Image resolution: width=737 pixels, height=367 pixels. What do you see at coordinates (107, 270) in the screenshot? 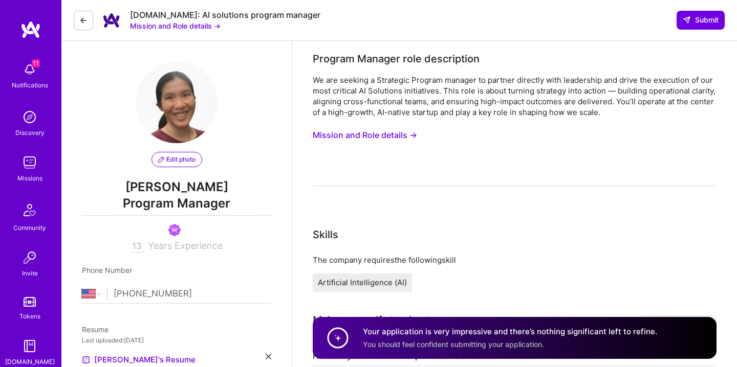
I see `span: Phone Number` at bounding box center [107, 270].